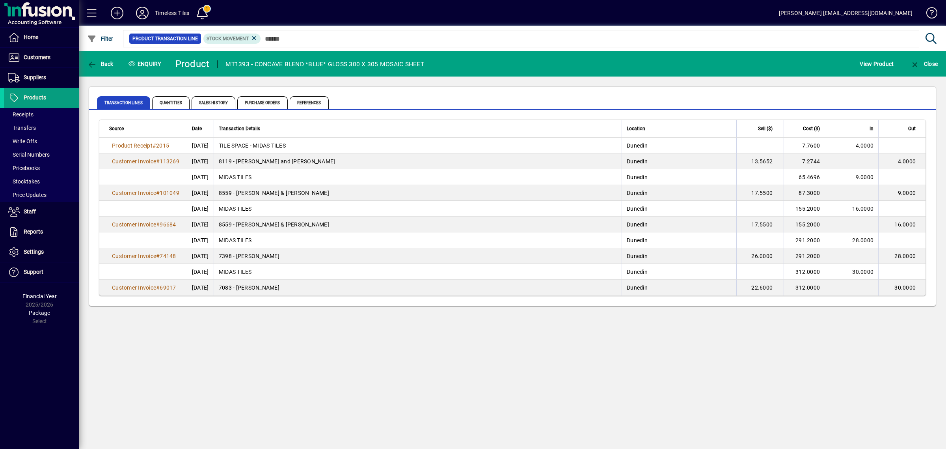 This screenshot has width=946, height=449. Describe the element at coordinates (197, 129) in the screenshot. I see `span: Date` at that location.